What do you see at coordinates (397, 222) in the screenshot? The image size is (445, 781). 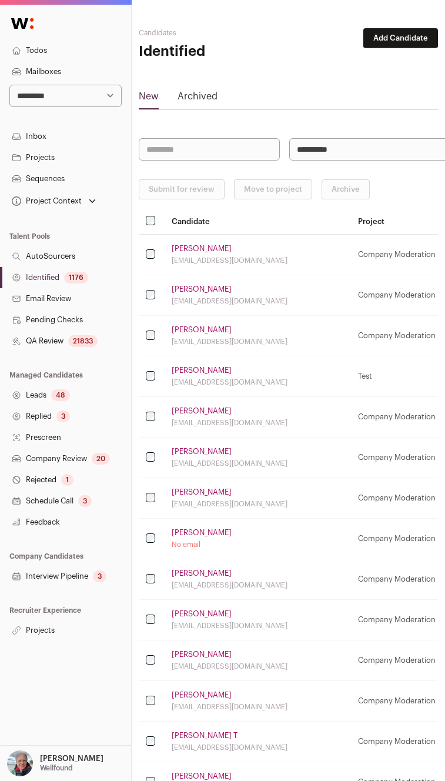 I see `th: Project` at bounding box center [397, 222].